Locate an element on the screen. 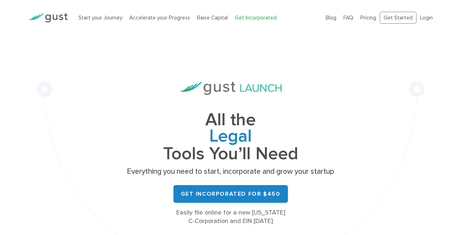 The image size is (461, 235). a: Start your Journey is located at coordinates (100, 18).